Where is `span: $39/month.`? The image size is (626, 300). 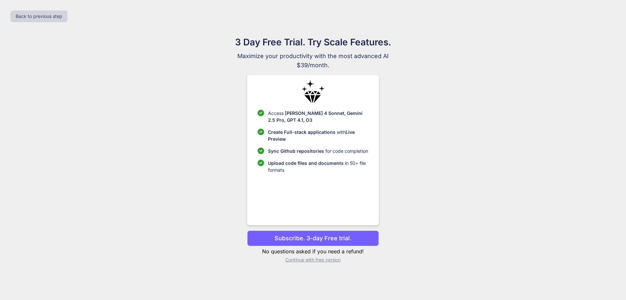 span: $39/month. is located at coordinates (313, 65).